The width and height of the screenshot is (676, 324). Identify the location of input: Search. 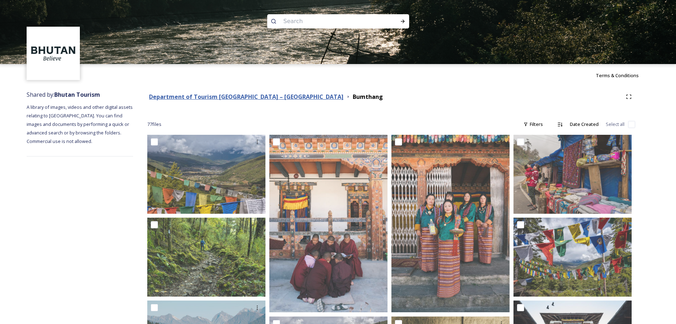
(329, 21).